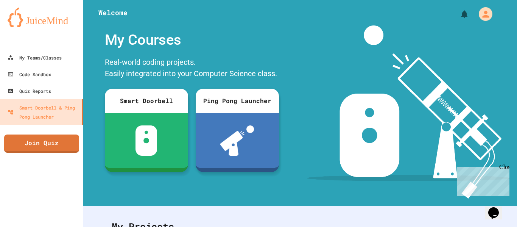 The width and height of the screenshot is (517, 227). What do you see at coordinates (42, 143) in the screenshot?
I see `a: Join Quiz` at bounding box center [42, 143].